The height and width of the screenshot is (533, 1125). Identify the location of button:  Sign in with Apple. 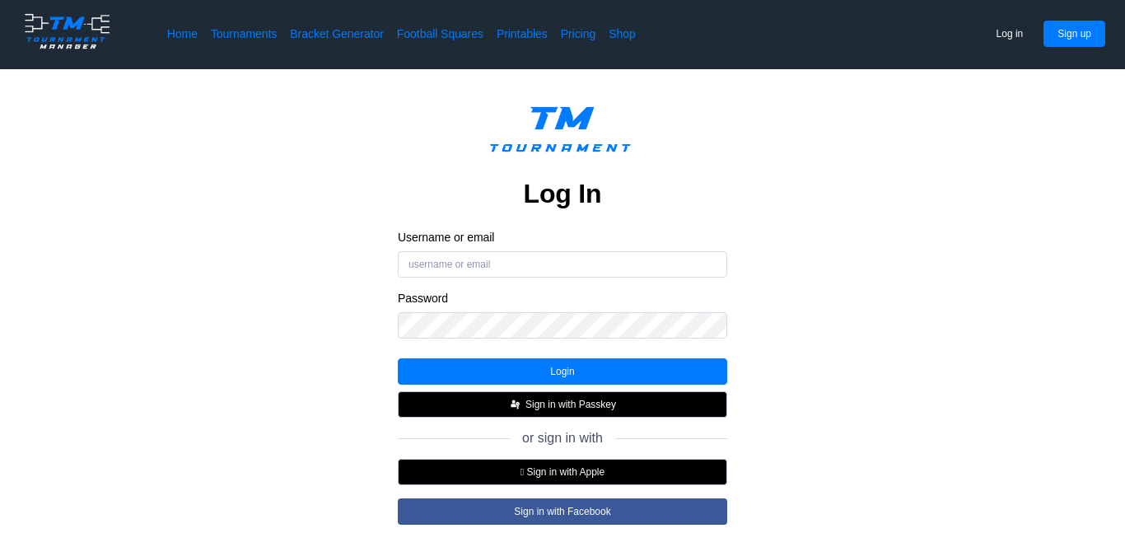
(563, 472).